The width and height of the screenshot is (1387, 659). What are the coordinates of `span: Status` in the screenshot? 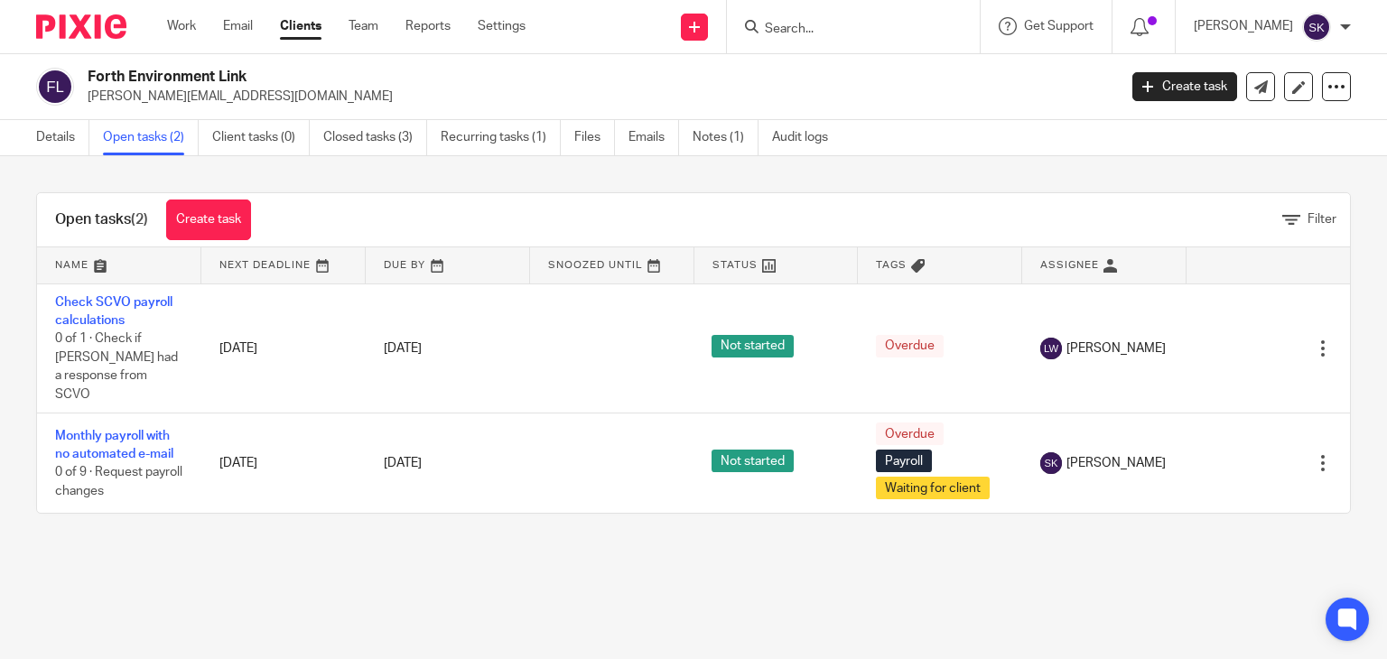 It's located at (735, 265).